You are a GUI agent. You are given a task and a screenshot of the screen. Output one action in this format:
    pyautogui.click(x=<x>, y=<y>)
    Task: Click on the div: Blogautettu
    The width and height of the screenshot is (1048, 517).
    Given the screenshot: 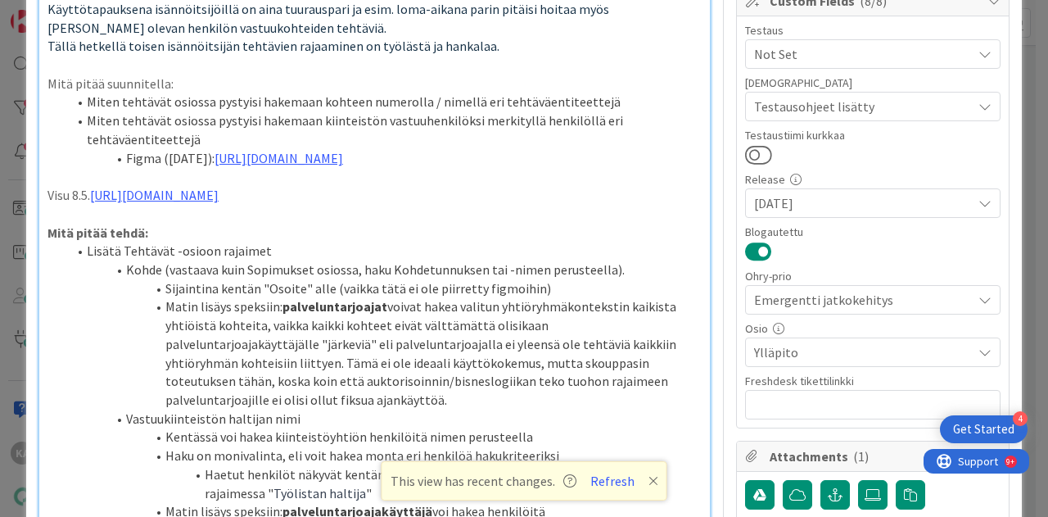 What is the action you would take?
    pyautogui.click(x=873, y=232)
    